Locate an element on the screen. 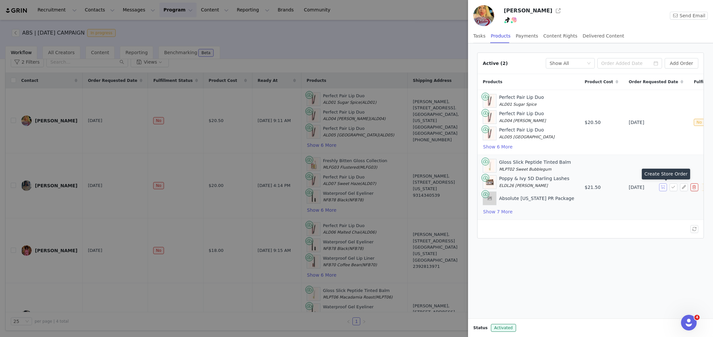 The width and height of the screenshot is (713, 337). button: Send Email is located at coordinates (689, 16).